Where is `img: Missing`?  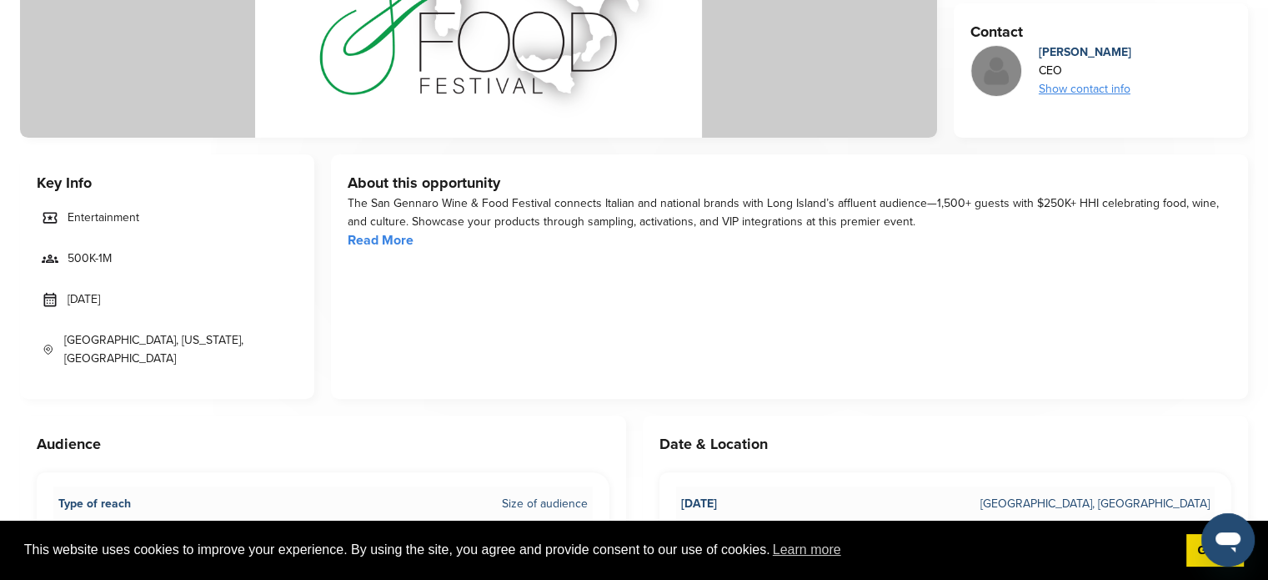 img: Missing is located at coordinates (997, 71).